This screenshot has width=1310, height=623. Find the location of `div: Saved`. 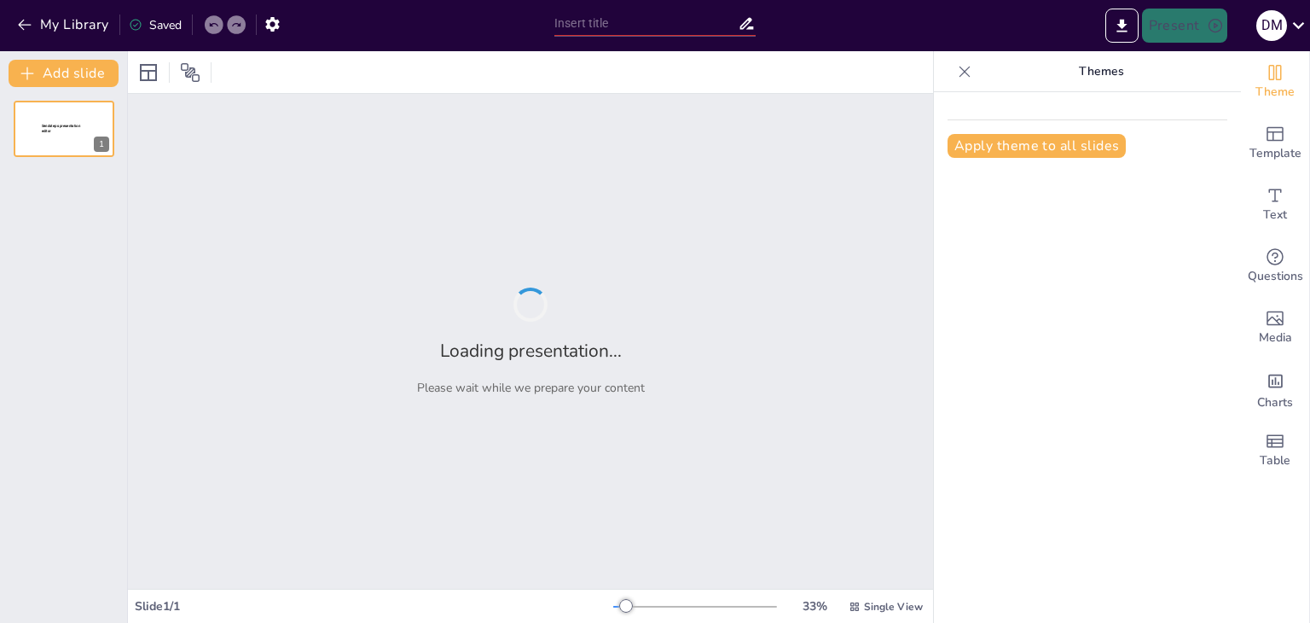

div: Saved is located at coordinates (155, 25).